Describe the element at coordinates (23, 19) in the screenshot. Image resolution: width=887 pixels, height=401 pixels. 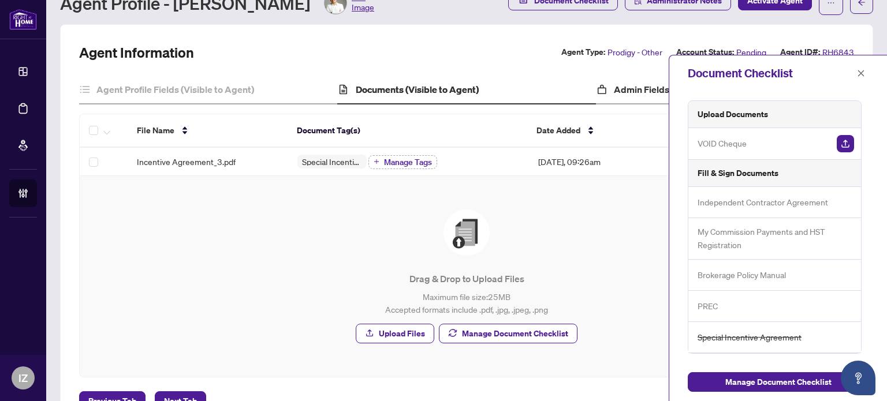
I see `img: logo` at that location.